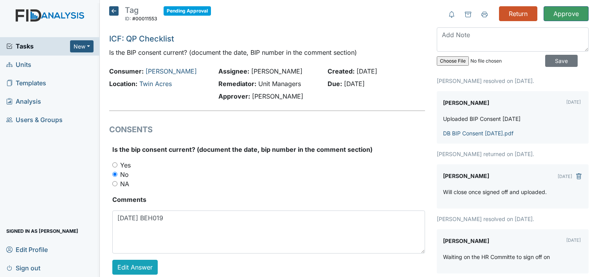 The width and height of the screenshot is (598, 277). I want to click on strong: Due:, so click(335, 84).